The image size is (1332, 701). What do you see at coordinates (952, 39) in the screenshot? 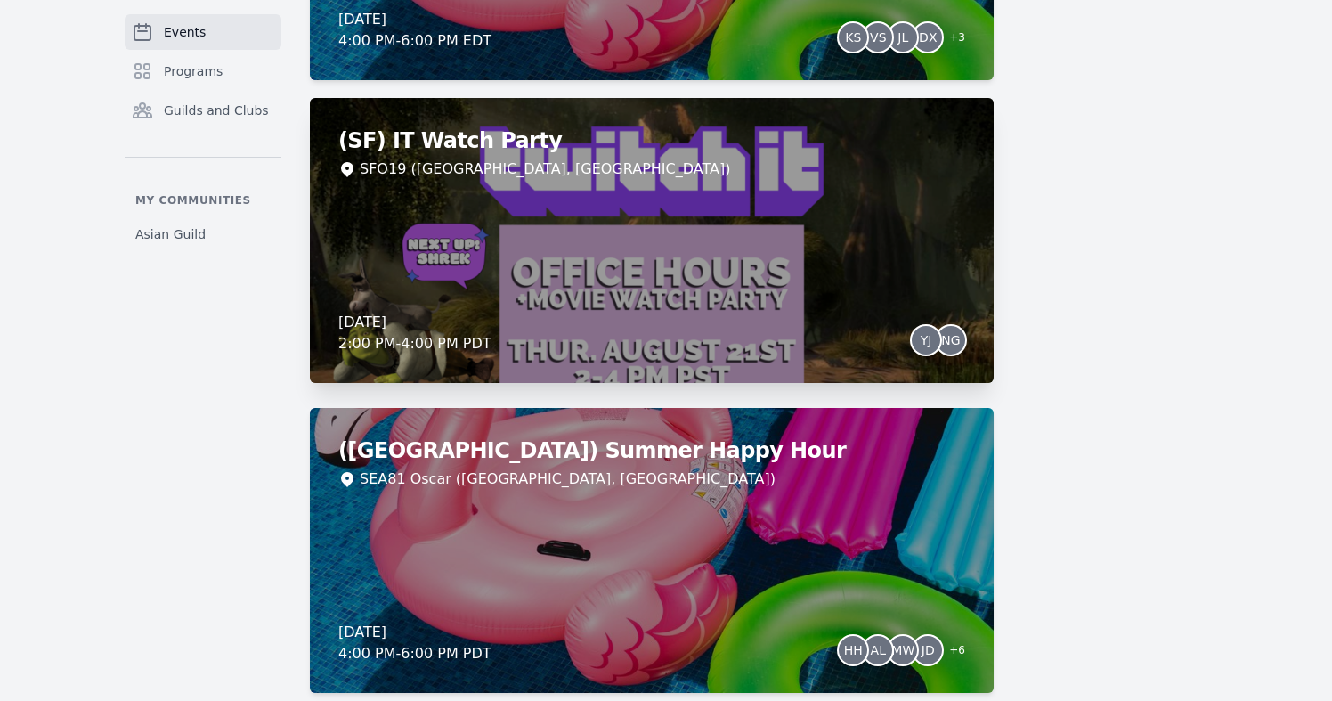
I see `span: + 3` at bounding box center [952, 39].